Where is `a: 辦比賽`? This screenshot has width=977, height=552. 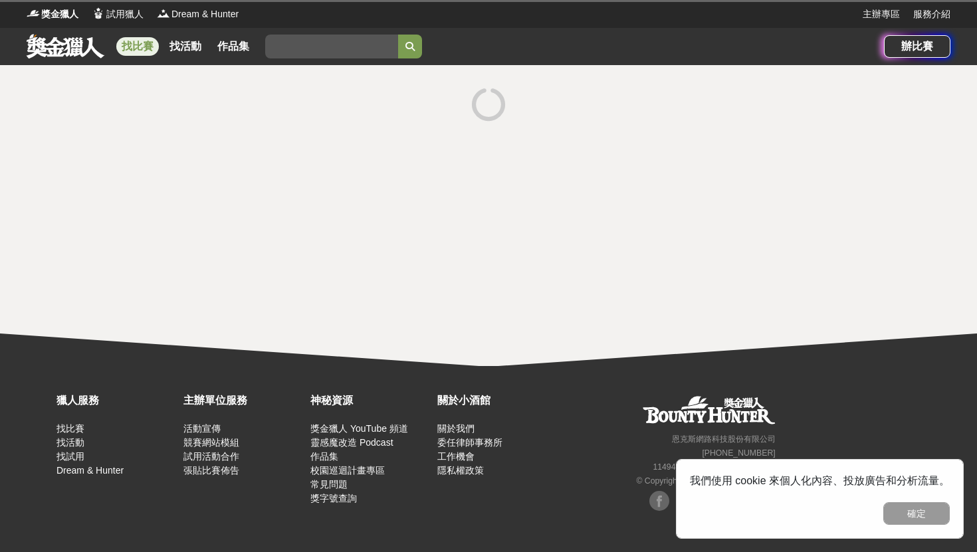
a: 辦比賽 is located at coordinates (917, 47).